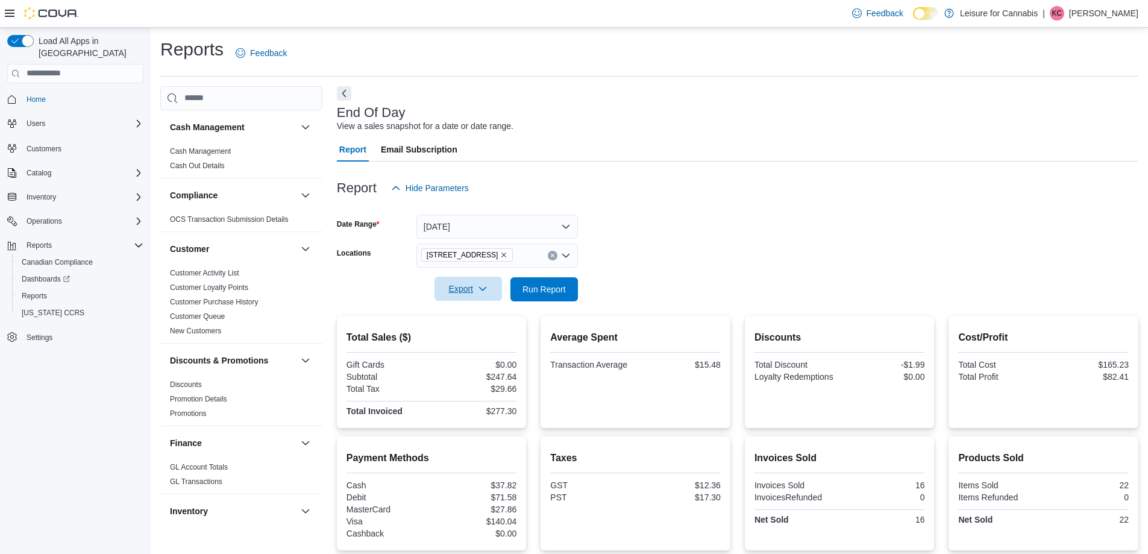 The height and width of the screenshot is (554, 1148). What do you see at coordinates (305, 360) in the screenshot?
I see `button: Discounts & Promotions` at bounding box center [305, 360].